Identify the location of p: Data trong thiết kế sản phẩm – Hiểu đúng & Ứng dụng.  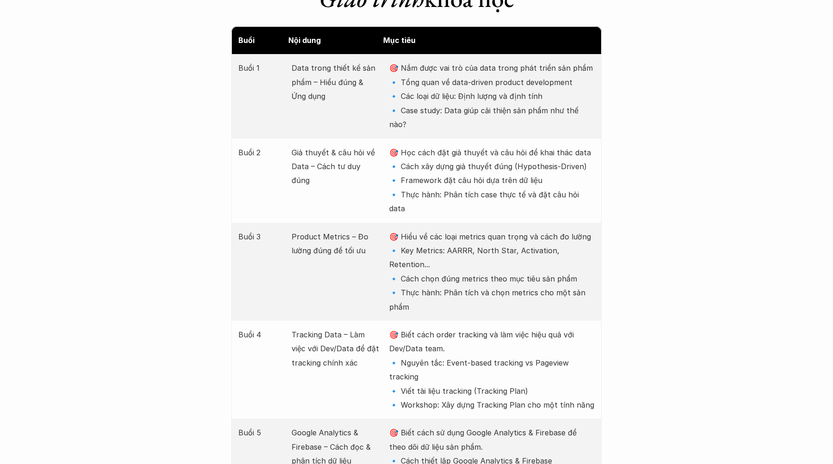
(335, 82).